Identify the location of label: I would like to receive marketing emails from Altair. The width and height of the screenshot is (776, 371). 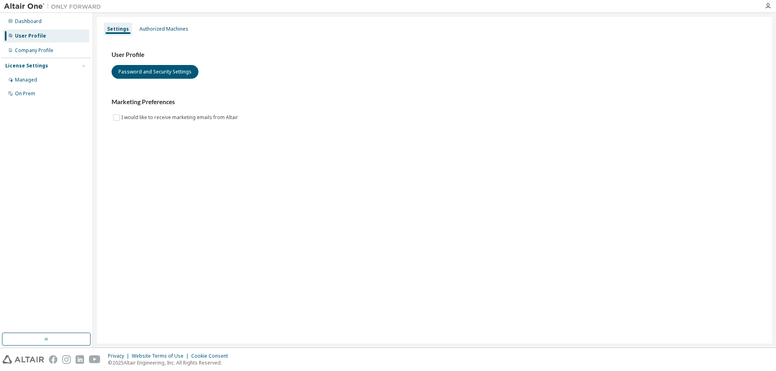
(180, 118).